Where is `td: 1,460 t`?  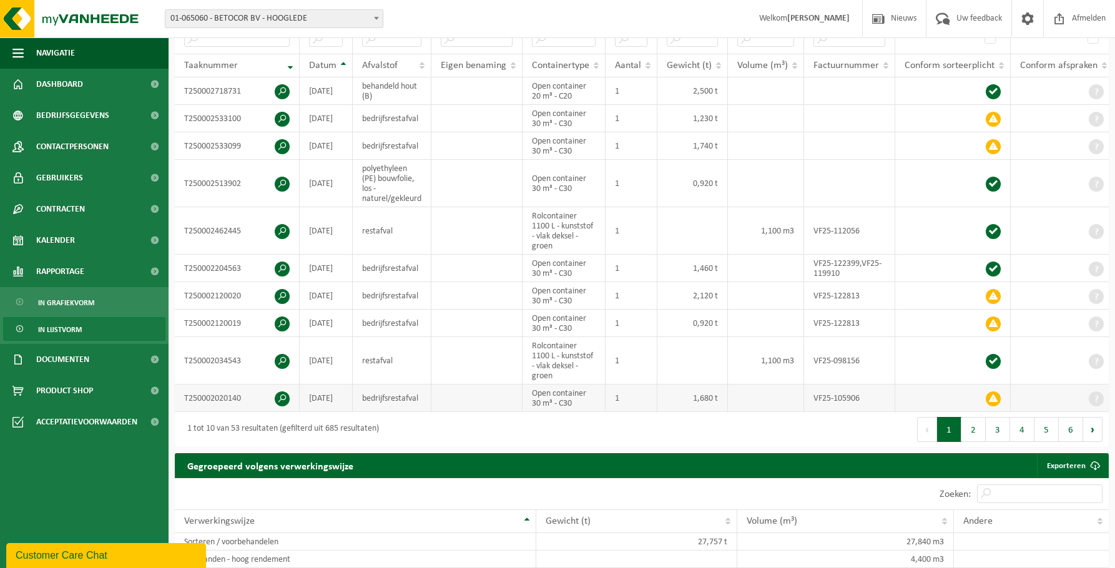 td: 1,460 t is located at coordinates (692, 268).